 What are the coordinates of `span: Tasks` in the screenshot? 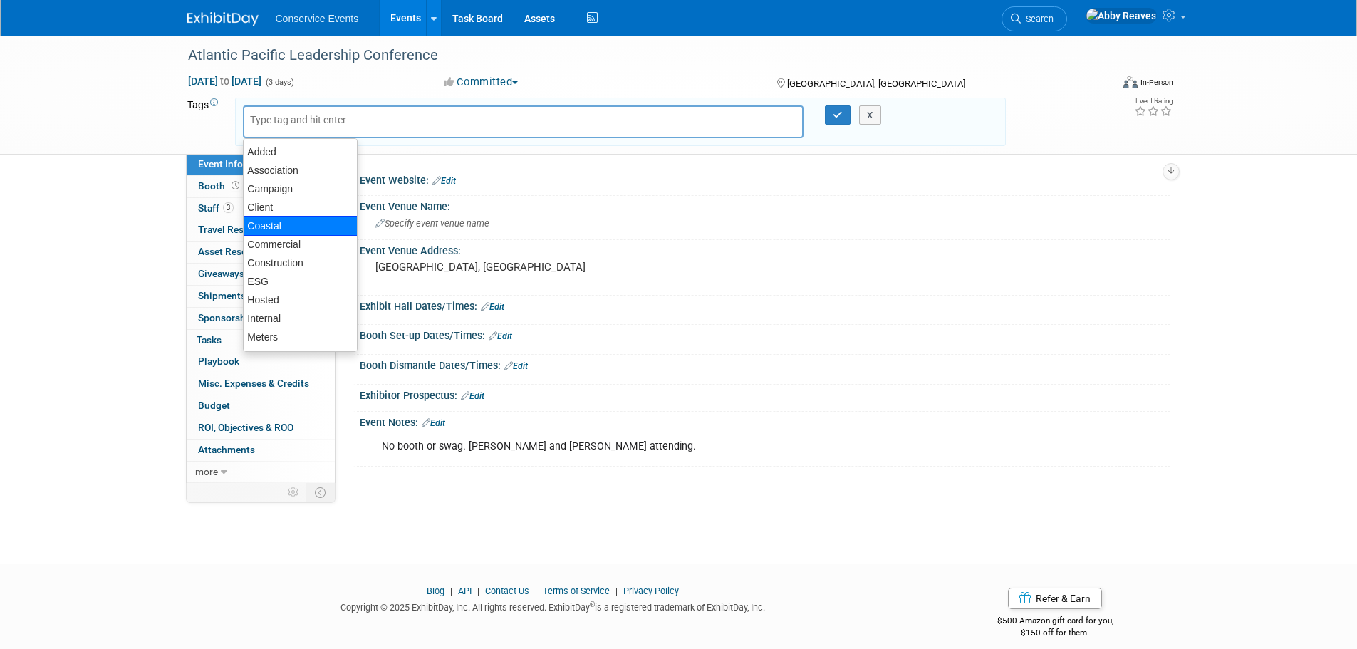 It's located at (209, 340).